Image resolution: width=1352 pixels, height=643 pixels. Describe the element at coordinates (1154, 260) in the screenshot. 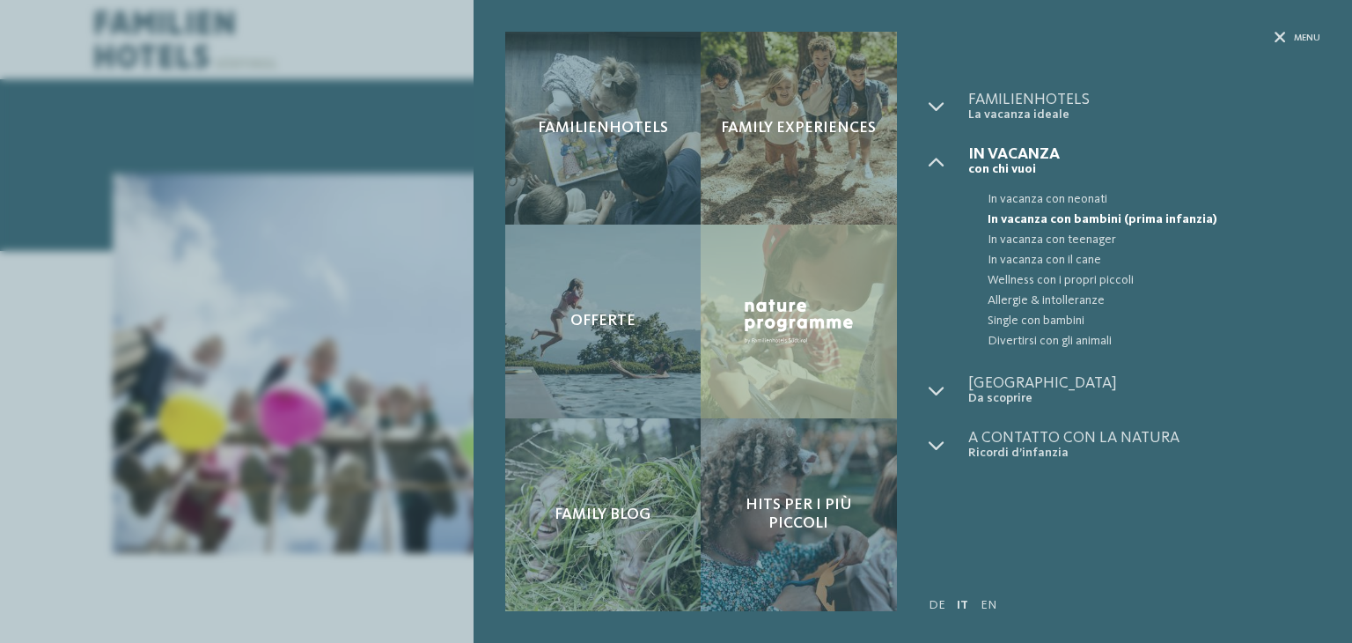

I see `span: In vacanza con il cane` at that location.